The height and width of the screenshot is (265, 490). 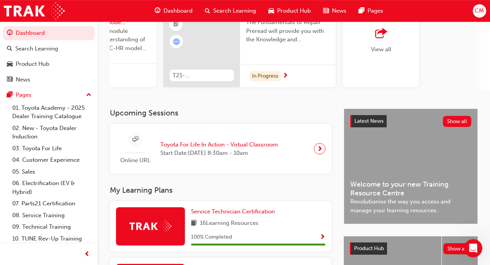 I want to click on span: Dashboard, so click(x=178, y=11).